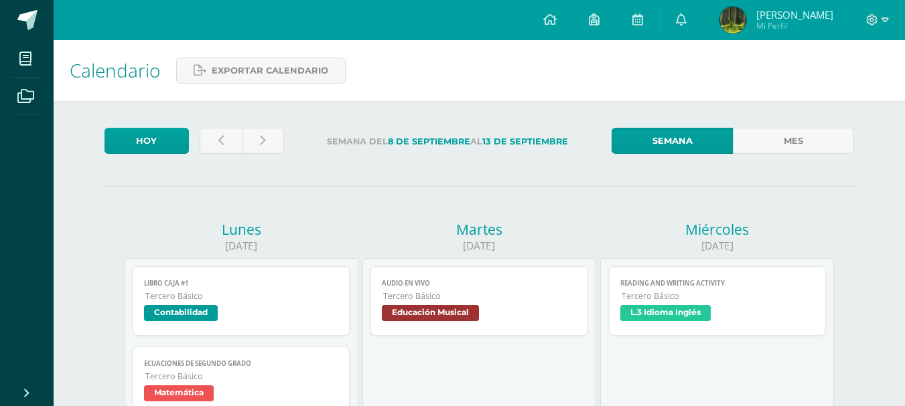  I want to click on span: Audio en vivo, so click(479, 283).